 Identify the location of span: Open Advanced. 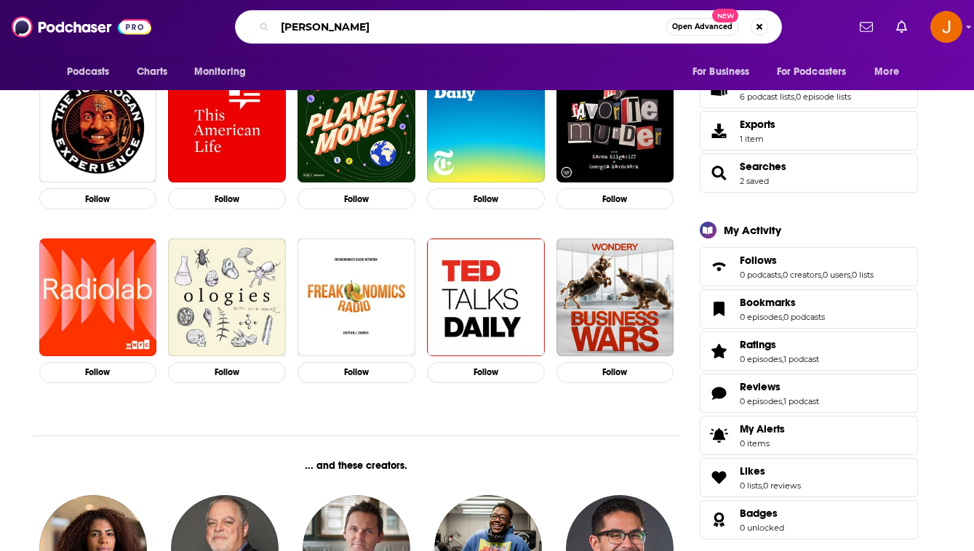
(702, 27).